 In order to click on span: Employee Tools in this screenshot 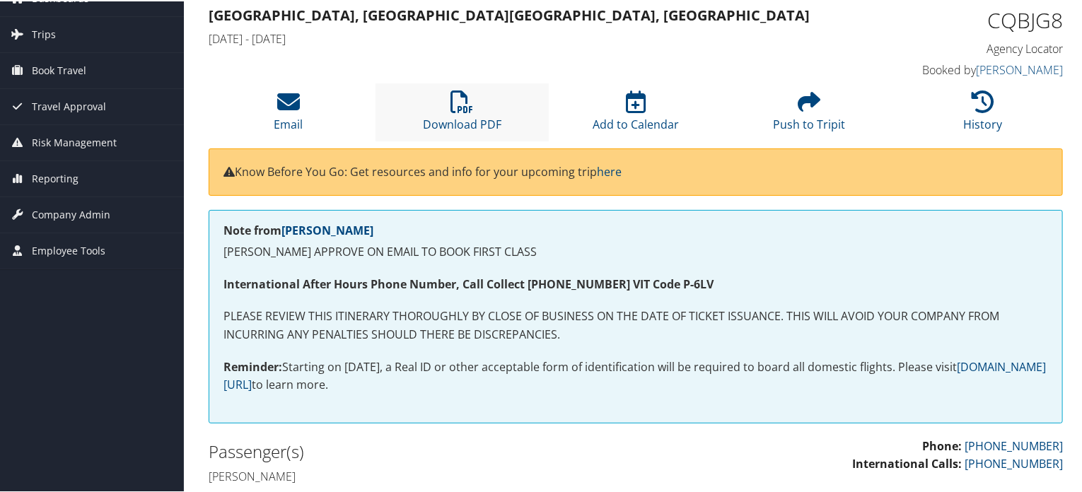, I will do `click(69, 250)`.